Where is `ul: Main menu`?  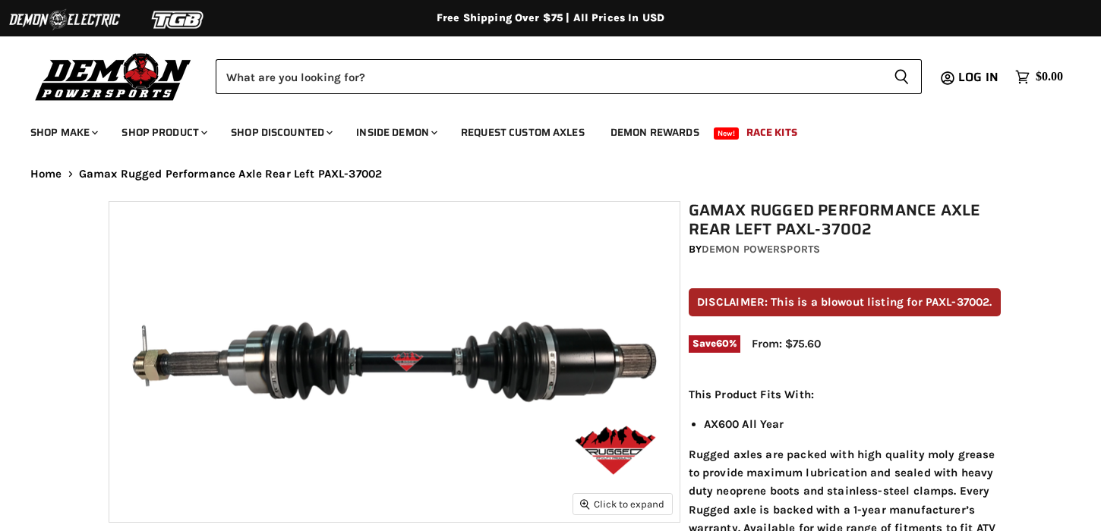
ul: Main menu is located at coordinates (539, 129).